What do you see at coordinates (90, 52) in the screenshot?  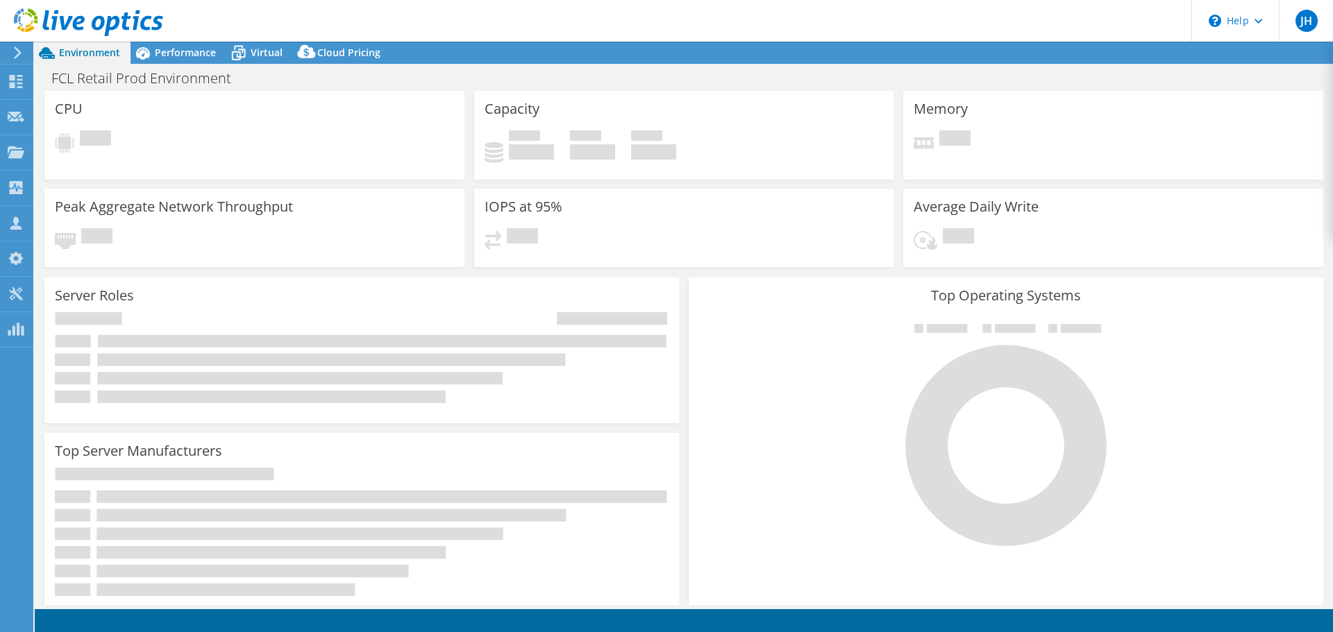 I see `span: Environment` at bounding box center [90, 52].